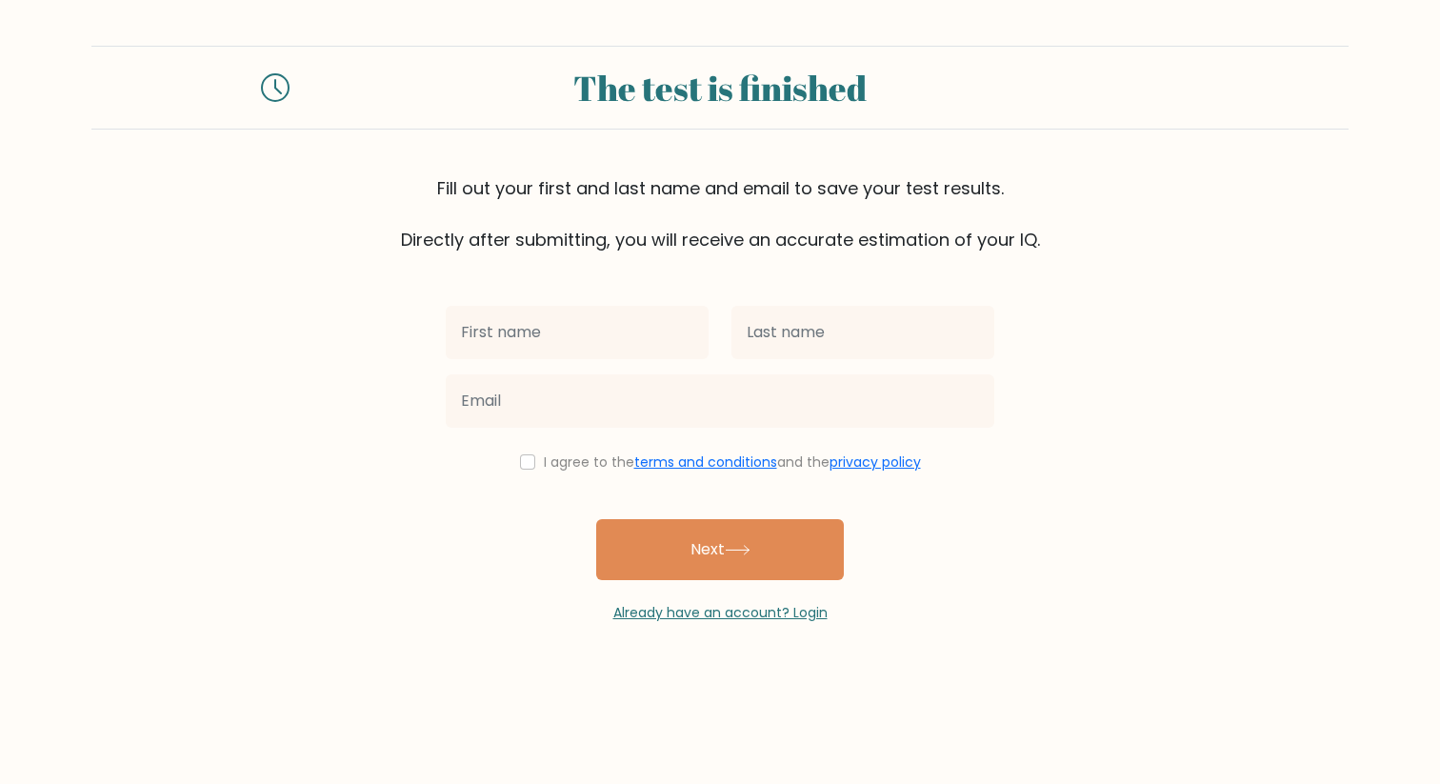 This screenshot has height=784, width=1440. What do you see at coordinates (720, 401) in the screenshot?
I see `input: Email` at bounding box center [720, 401].